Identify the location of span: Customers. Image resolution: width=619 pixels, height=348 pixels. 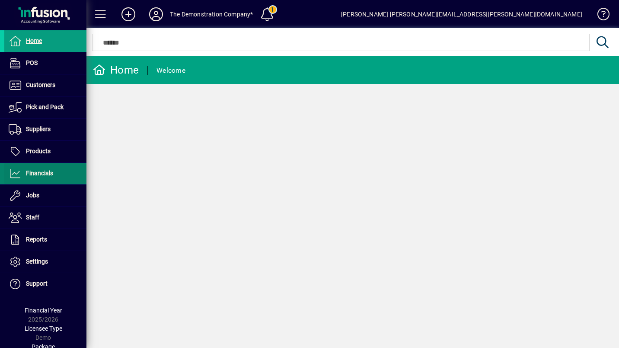
(41, 85).